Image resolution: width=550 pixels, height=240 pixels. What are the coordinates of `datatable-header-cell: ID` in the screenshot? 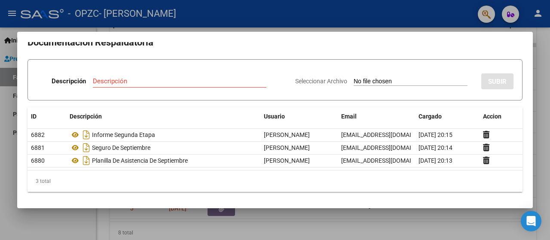 It's located at (47, 116).